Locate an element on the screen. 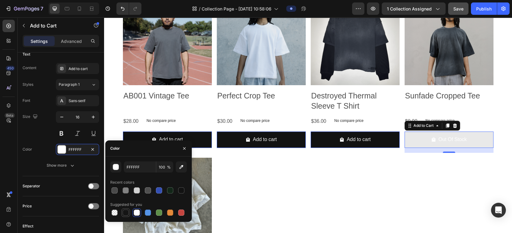 The width and height of the screenshot is (512, 233). div: Publish is located at coordinates (484, 9).